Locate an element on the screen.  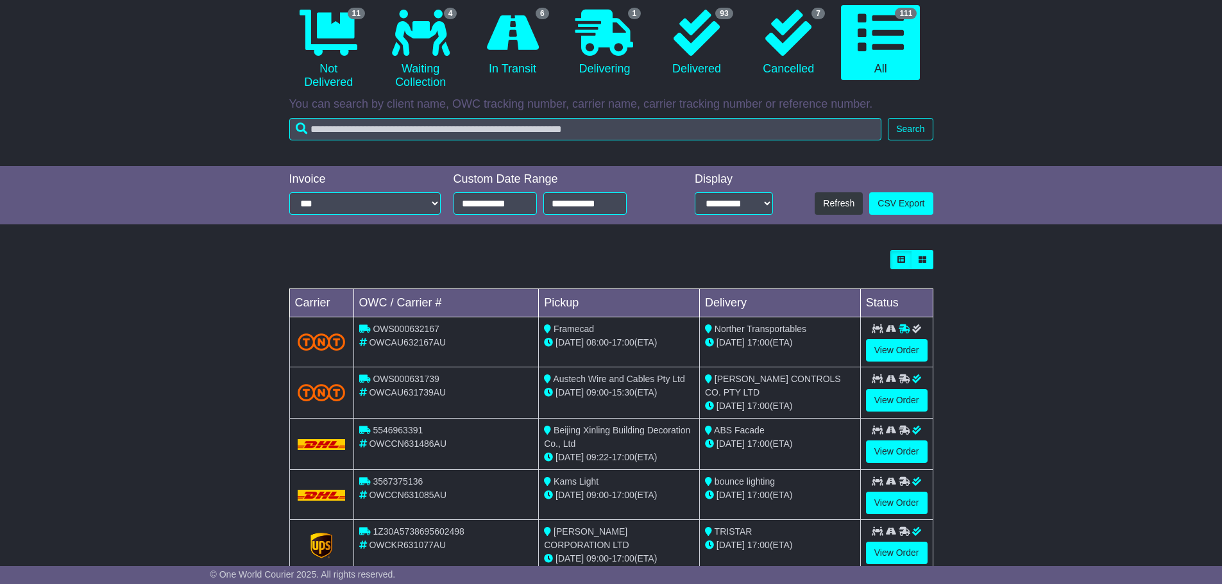
td: Status is located at coordinates (896, 303).